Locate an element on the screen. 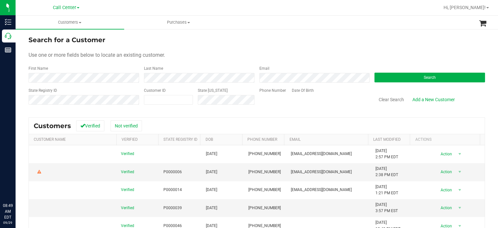 This screenshot has height=228, width=498. a: State Registry Id is located at coordinates (180, 140).